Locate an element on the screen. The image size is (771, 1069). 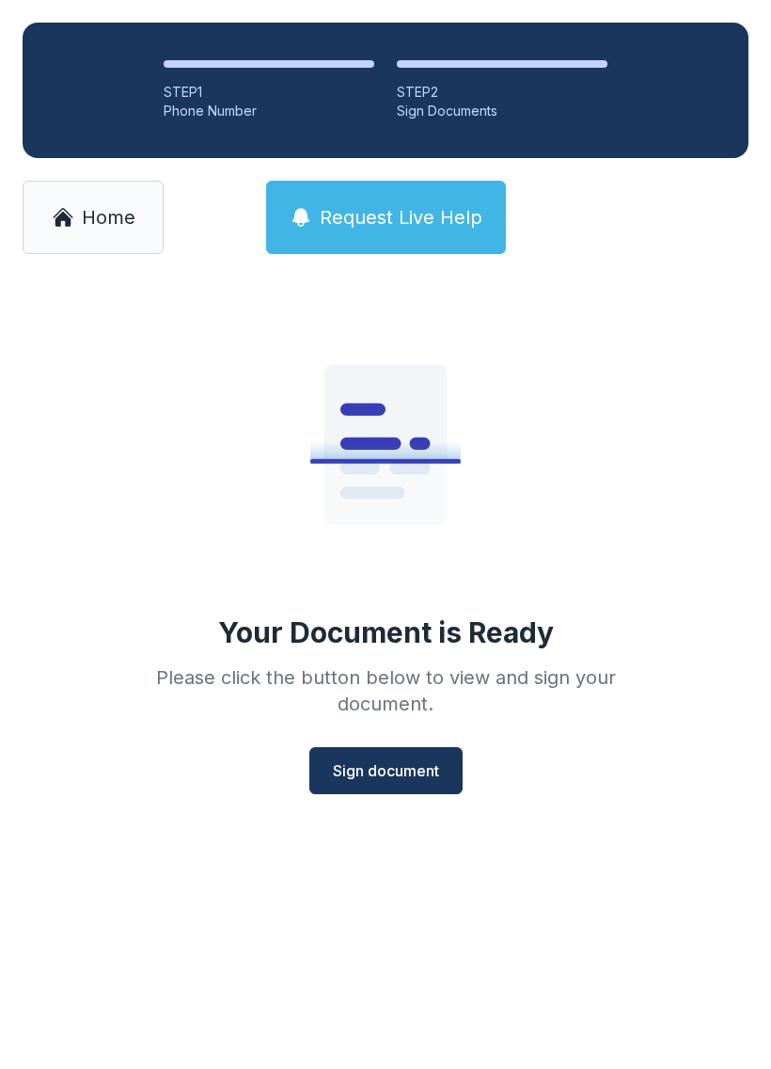
div: Your Document is Ready is located at coordinates (386, 632).